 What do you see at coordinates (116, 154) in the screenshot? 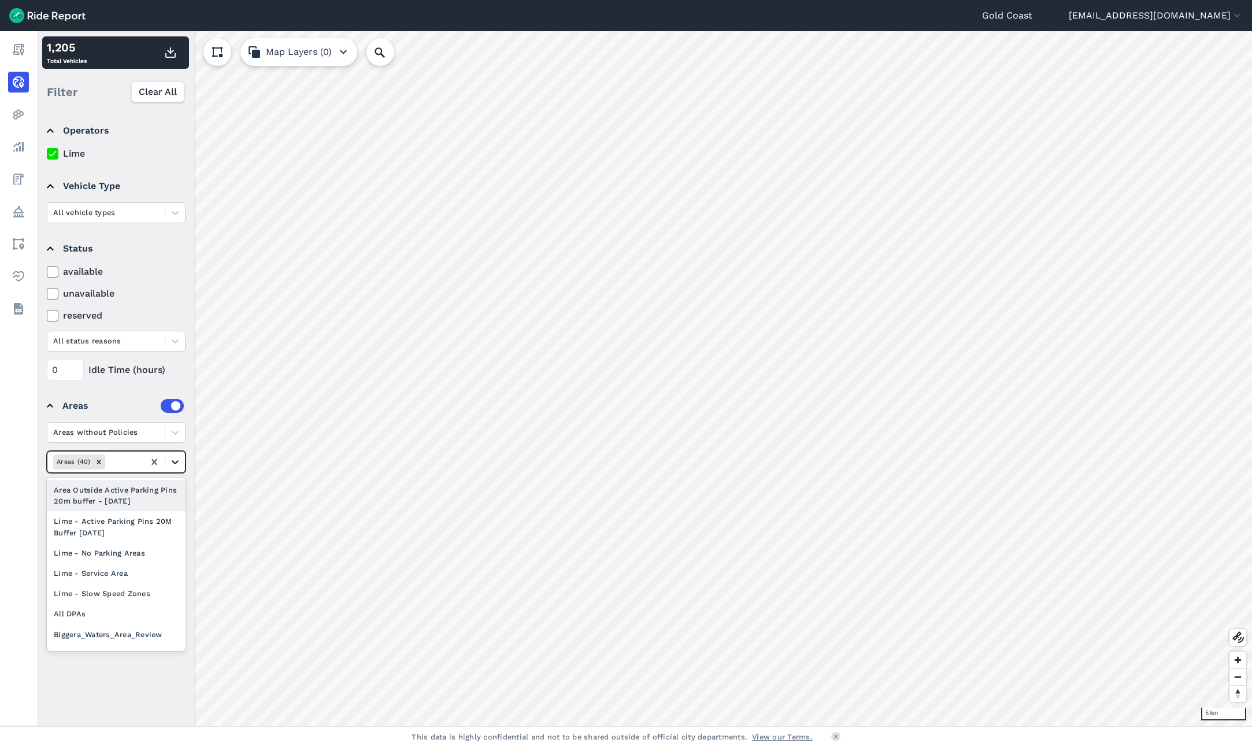
I see `label: Lime` at bounding box center [116, 154].